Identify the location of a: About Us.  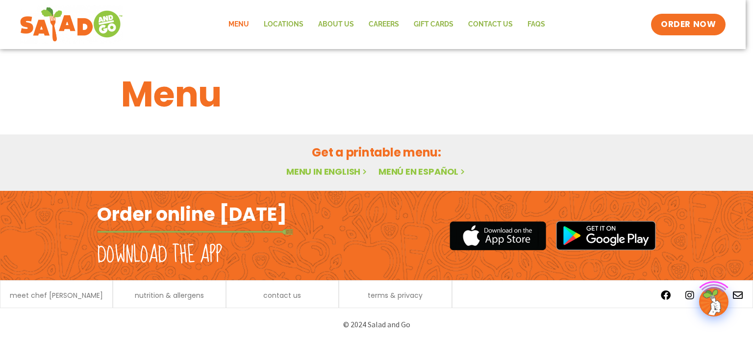
(336, 25).